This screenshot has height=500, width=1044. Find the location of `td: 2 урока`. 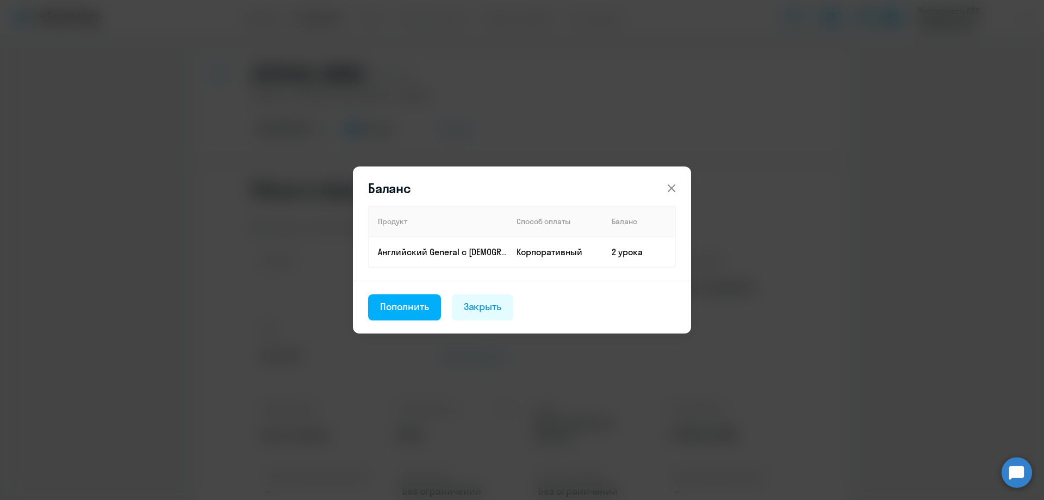

td: 2 урока is located at coordinates (639, 252).